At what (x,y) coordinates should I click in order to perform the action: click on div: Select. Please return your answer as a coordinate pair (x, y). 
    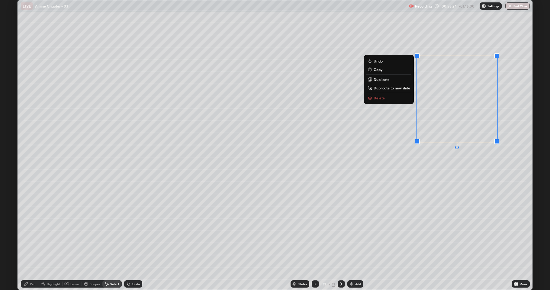
    Looking at the image, I should click on (115, 284).